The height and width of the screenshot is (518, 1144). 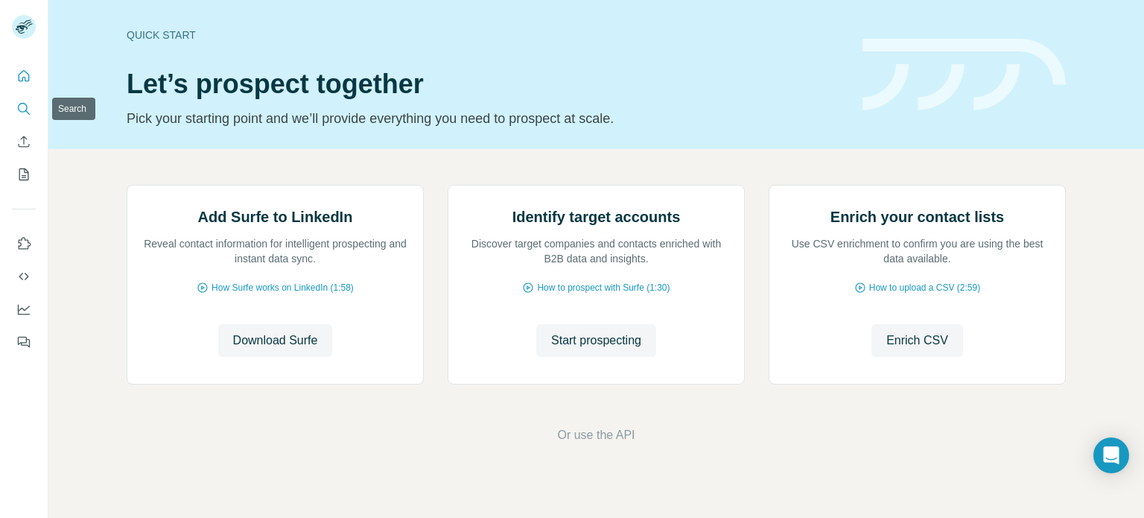 What do you see at coordinates (596, 435) in the screenshot?
I see `button: Or use the API` at bounding box center [596, 435].